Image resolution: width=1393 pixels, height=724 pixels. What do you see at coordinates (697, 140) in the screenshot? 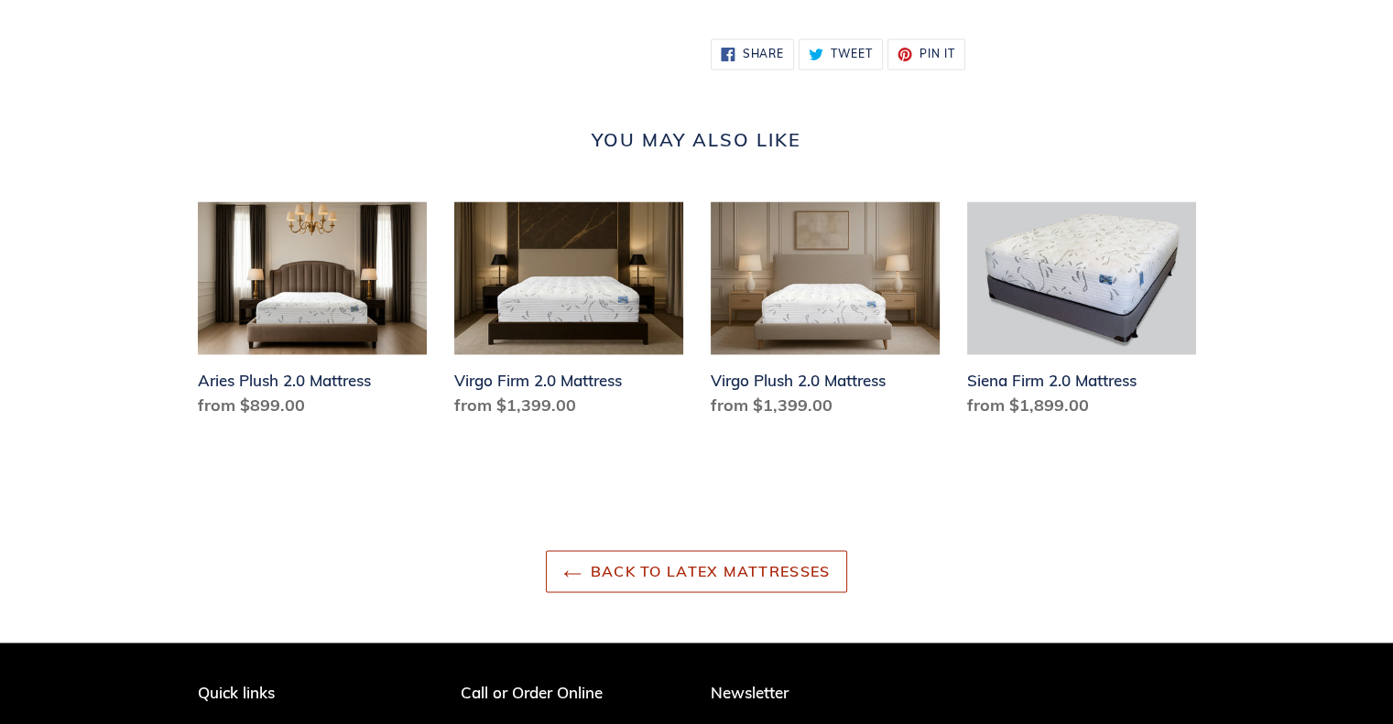
I see `h2: You may also like` at bounding box center [697, 140].